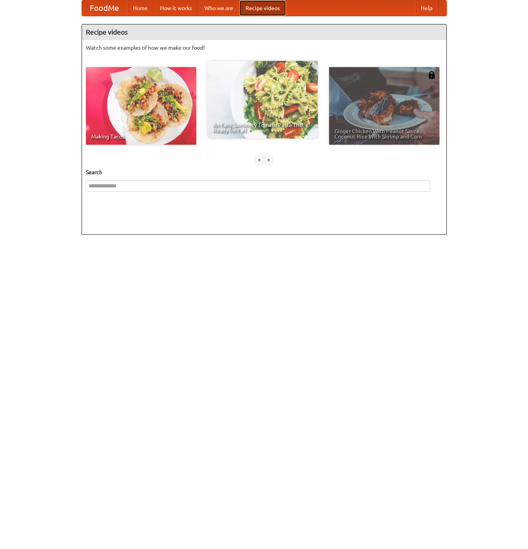 The image size is (528, 549). I want to click on a: Help, so click(426, 8).